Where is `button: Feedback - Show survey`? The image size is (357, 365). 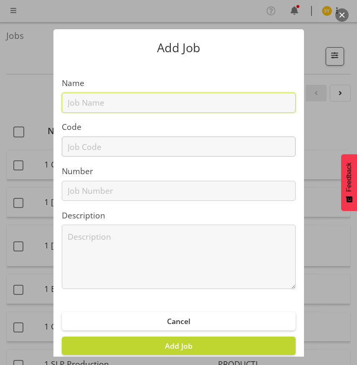
button: Feedback - Show survey is located at coordinates (349, 183).